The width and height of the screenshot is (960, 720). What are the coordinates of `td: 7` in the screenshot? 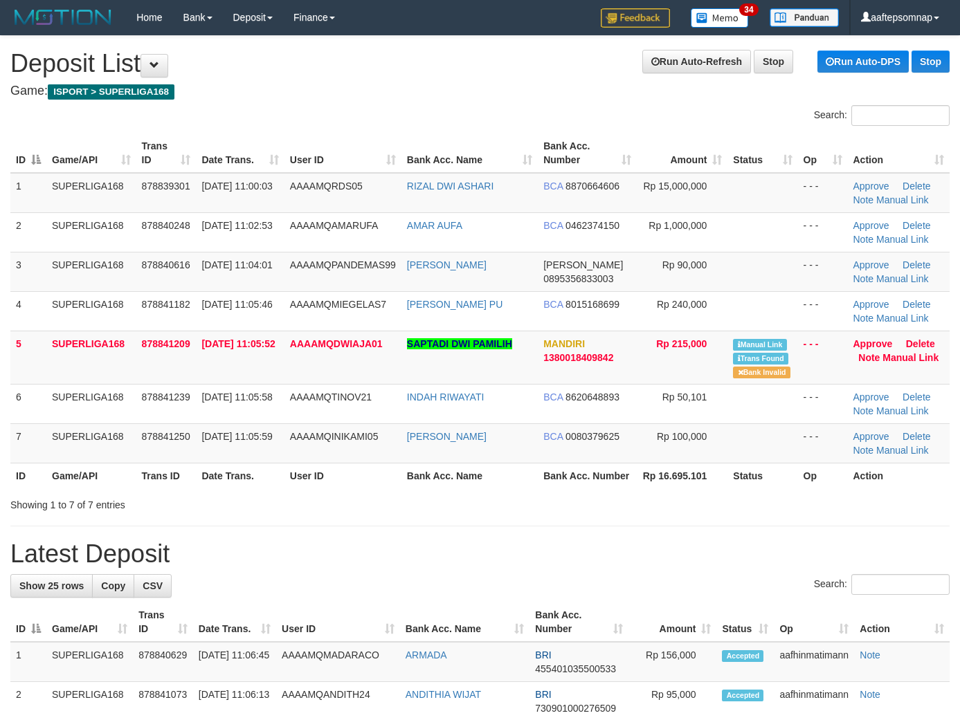 It's located at (28, 443).